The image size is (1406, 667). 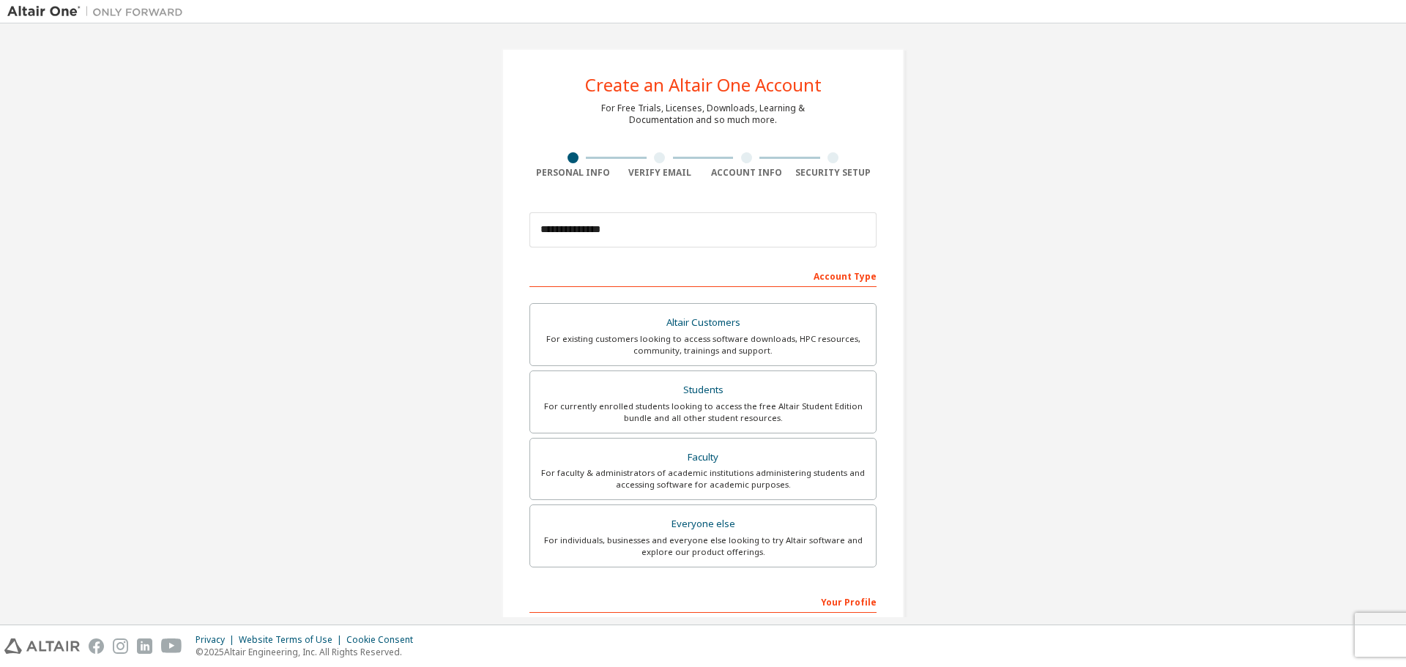 I want to click on div: Account Info, so click(x=746, y=173).